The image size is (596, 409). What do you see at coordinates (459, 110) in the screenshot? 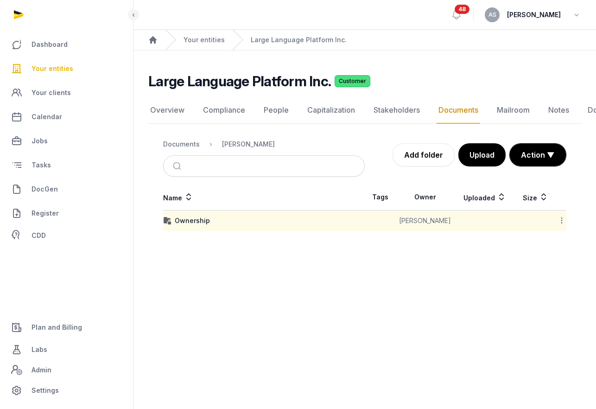
I see `a: Documents` at bounding box center [459, 110].